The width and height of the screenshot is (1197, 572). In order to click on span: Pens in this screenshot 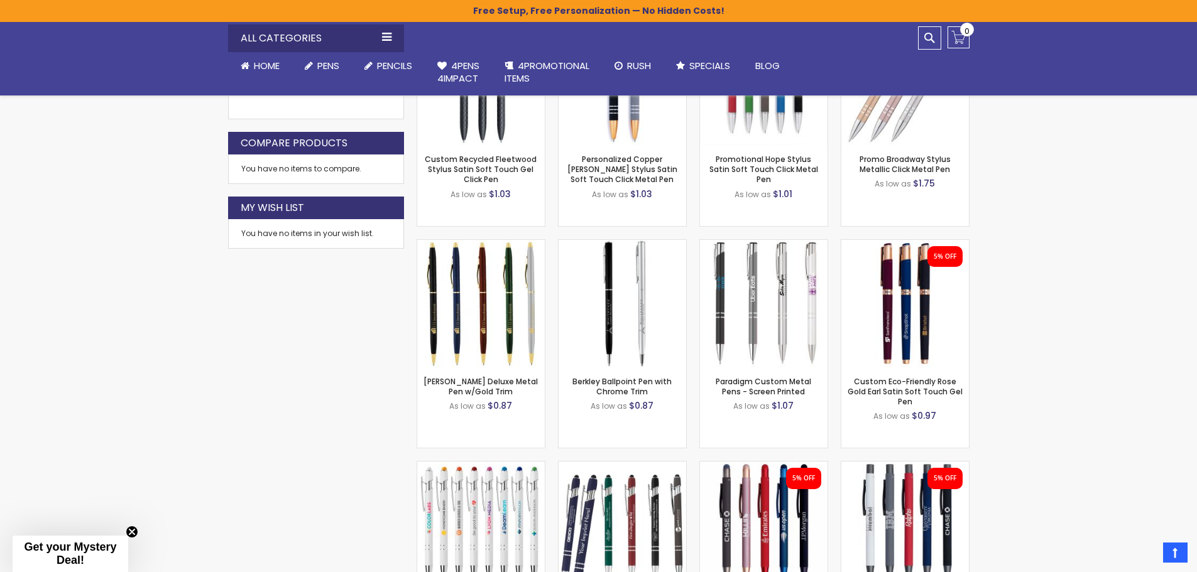, I will do `click(328, 65)`.